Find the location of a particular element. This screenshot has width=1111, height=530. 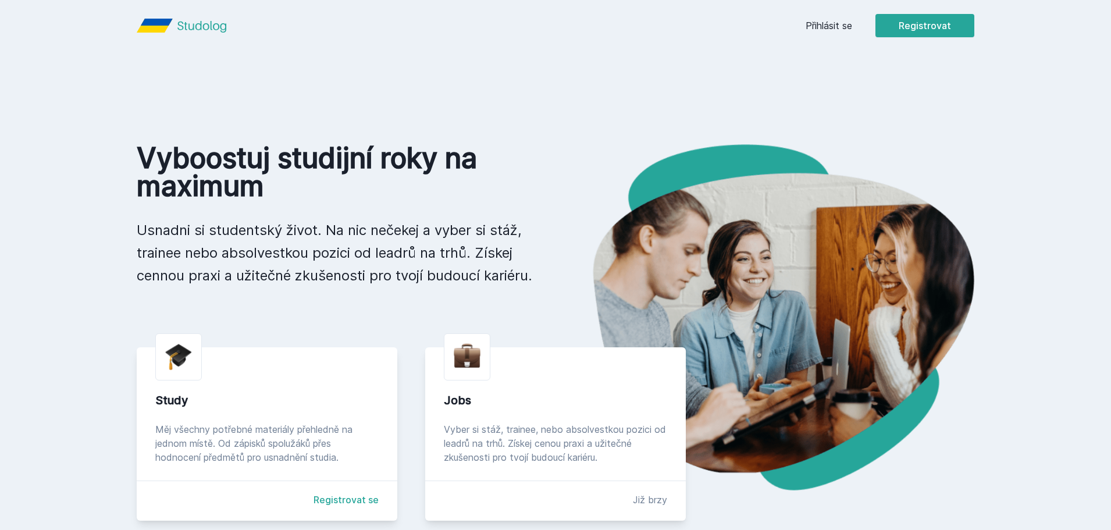

button: Registrovat is located at coordinates (925, 26).